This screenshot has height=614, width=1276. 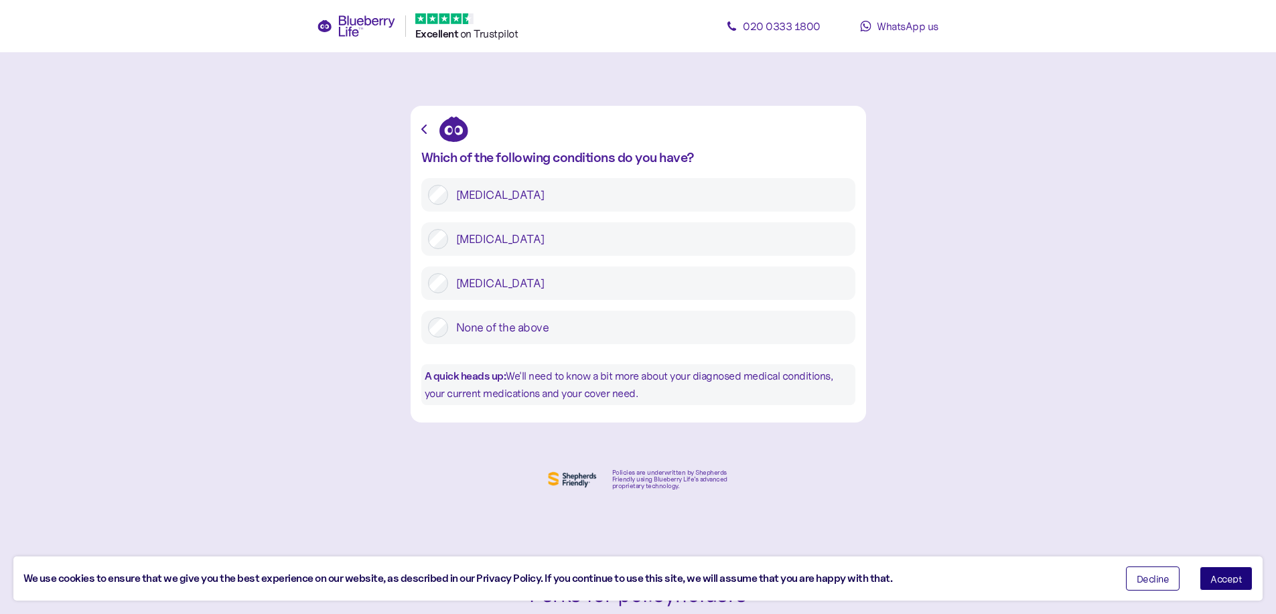 What do you see at coordinates (1226, 579) in the screenshot?
I see `button: Accept cookies` at bounding box center [1226, 579].